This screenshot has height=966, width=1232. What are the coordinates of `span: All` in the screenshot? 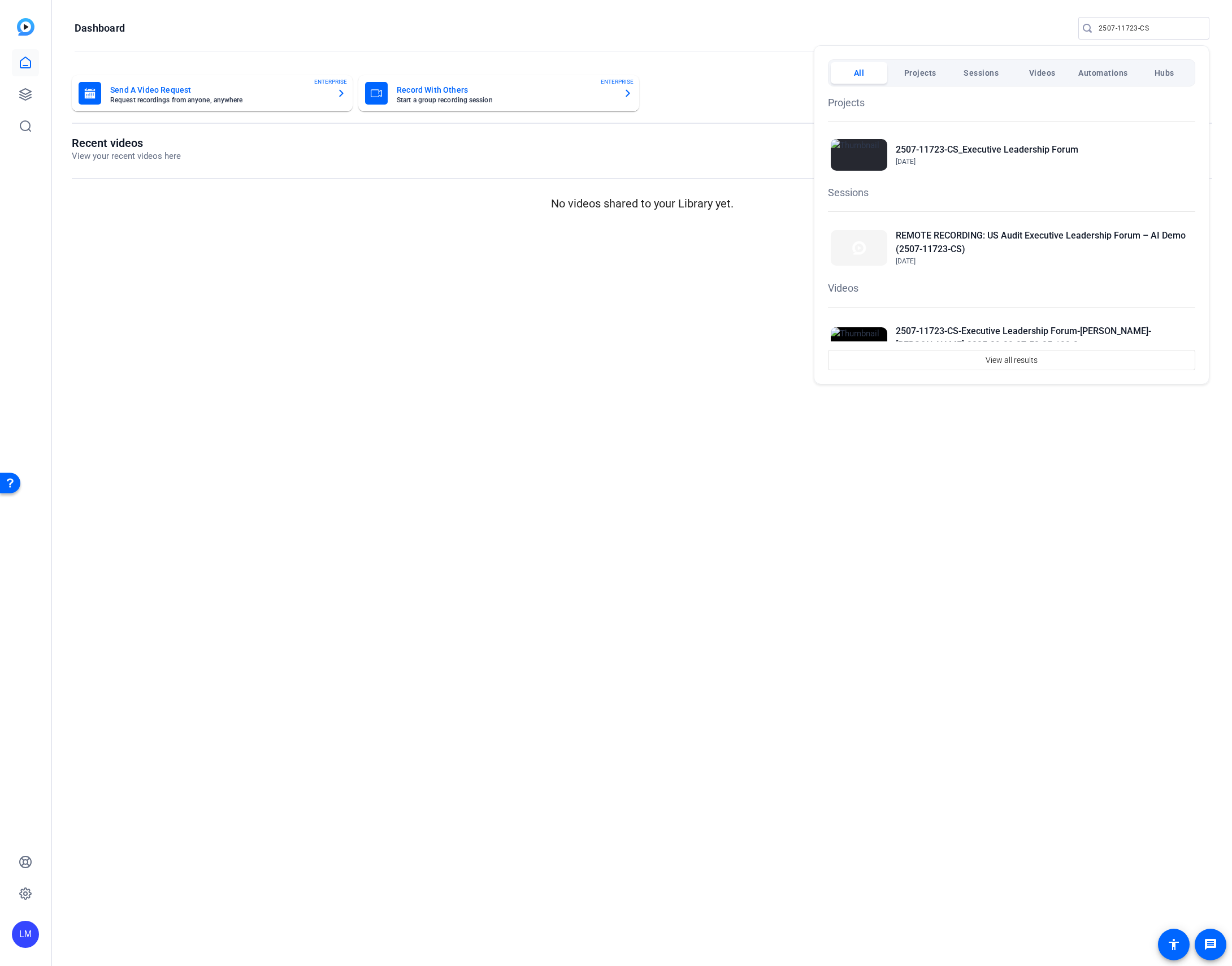 It's located at (859, 72).